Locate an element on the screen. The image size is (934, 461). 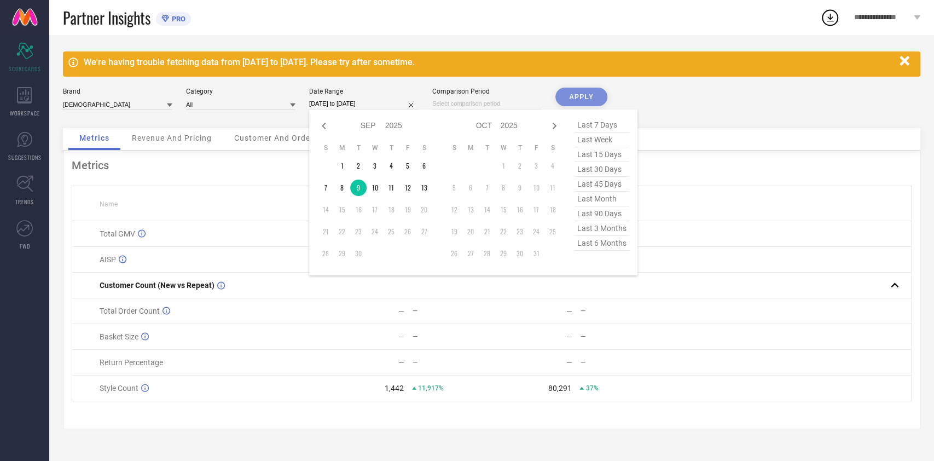
td: Thu Sep 25 2025 is located at coordinates (391, 232).